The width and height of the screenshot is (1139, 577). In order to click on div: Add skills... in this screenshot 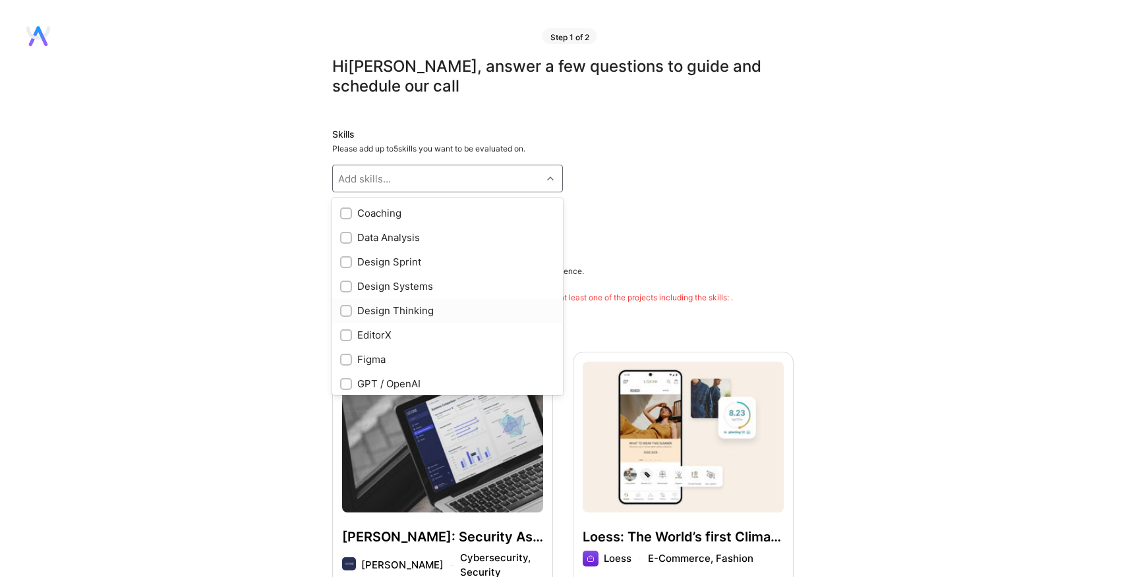, I will do `click(364, 179)`.